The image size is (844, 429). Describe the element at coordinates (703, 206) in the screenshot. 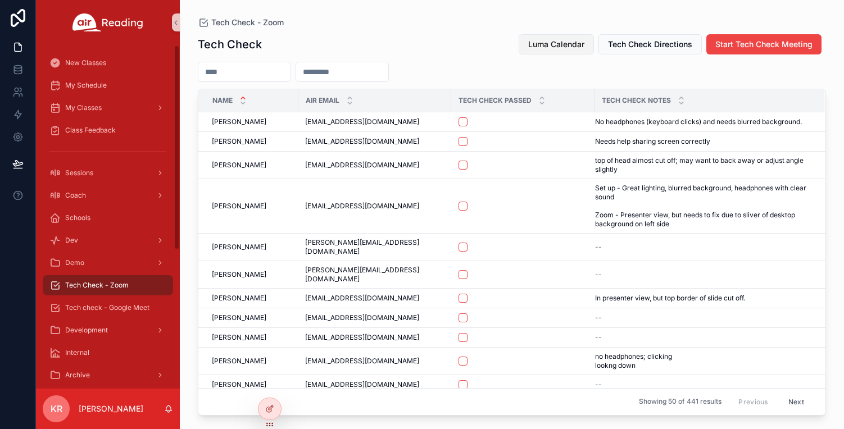

I see `span: Set up - Great lighting, blurred background, headphones with clear sound Zoom - Presenter view, b...` at that location.